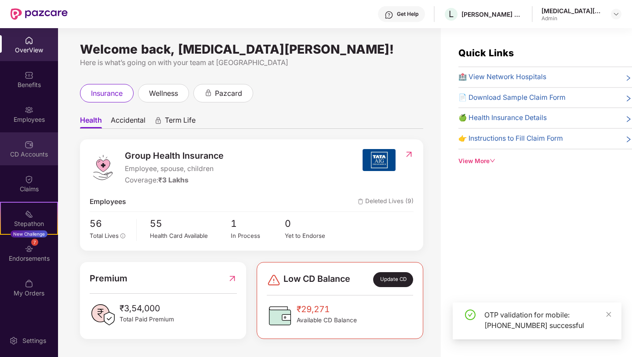 The height and width of the screenshot is (357, 632). What do you see at coordinates (173, 180) in the screenshot?
I see `span: ₹3 Lakhs` at bounding box center [173, 180].